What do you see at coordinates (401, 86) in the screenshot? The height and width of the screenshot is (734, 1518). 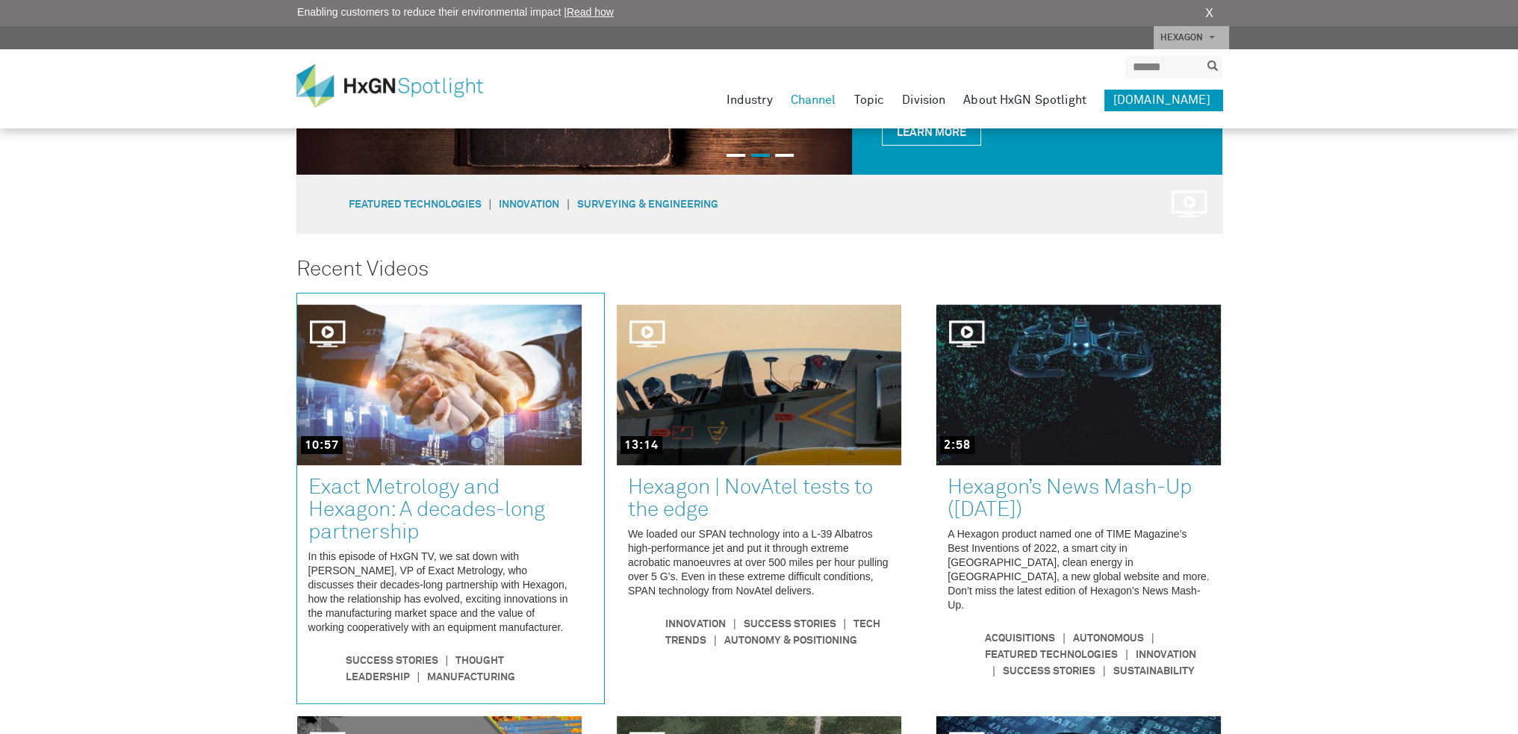 I see `img: HxGN Spotlight` at bounding box center [401, 86].